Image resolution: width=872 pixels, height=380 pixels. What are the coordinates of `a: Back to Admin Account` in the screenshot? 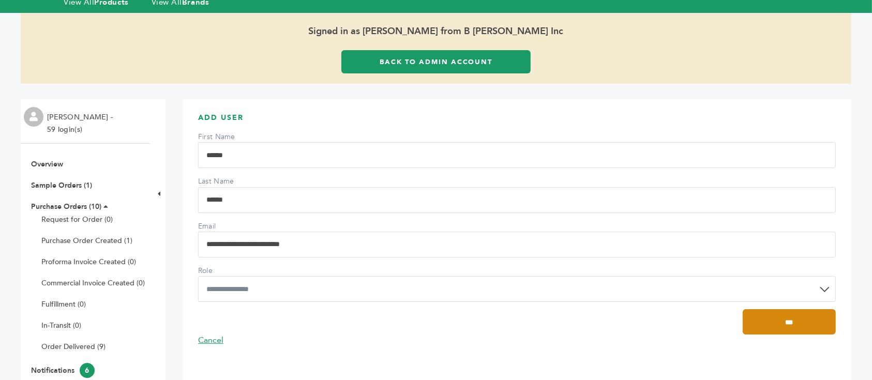 It's located at (436, 62).